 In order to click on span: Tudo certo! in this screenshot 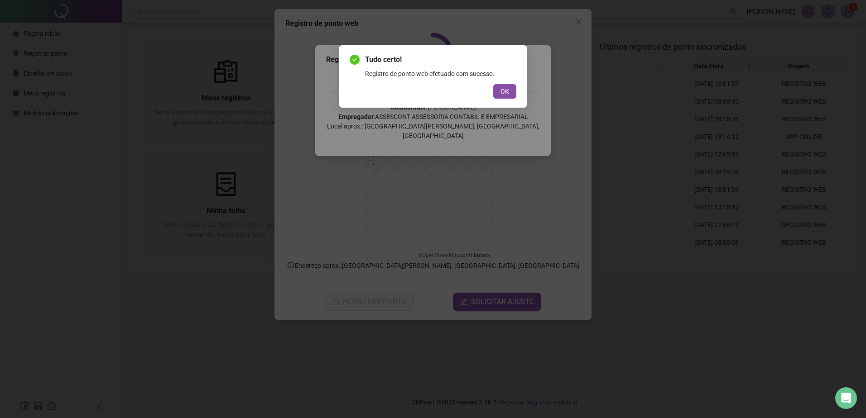, I will do `click(440, 60)`.